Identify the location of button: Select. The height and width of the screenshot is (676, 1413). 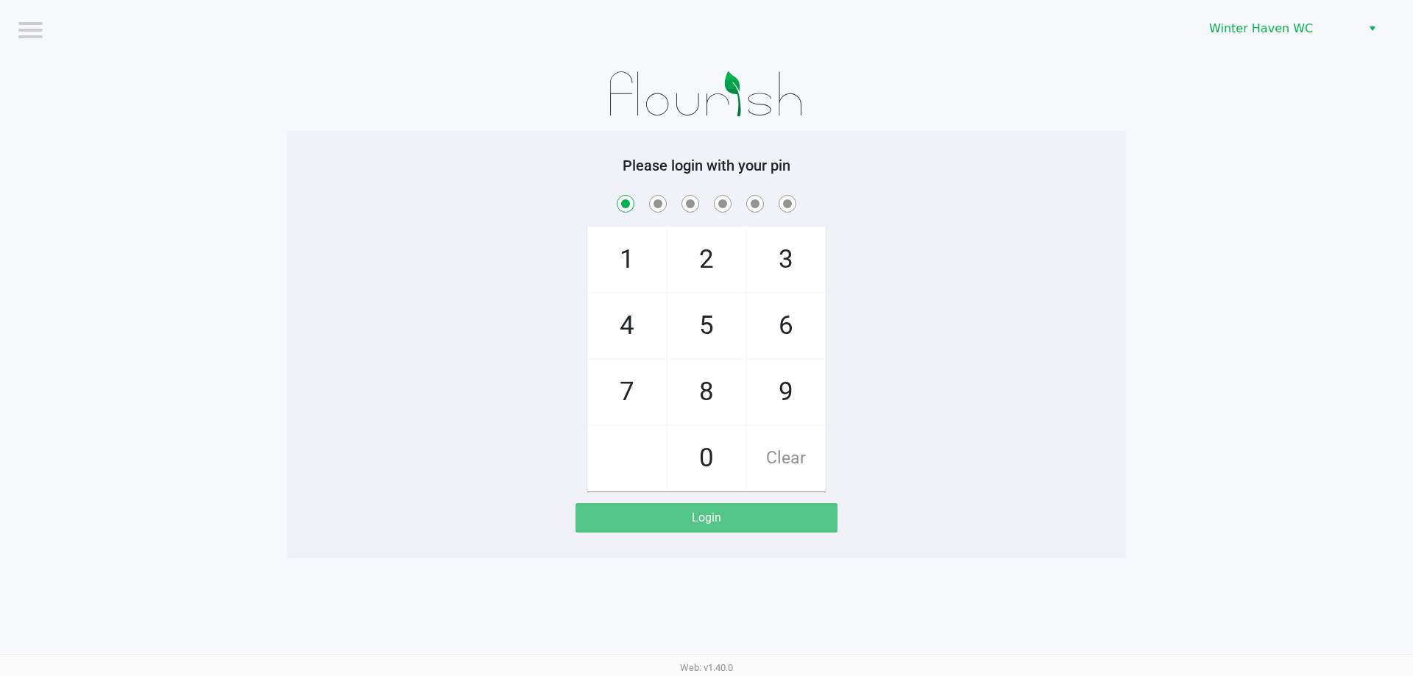
(1372, 29).